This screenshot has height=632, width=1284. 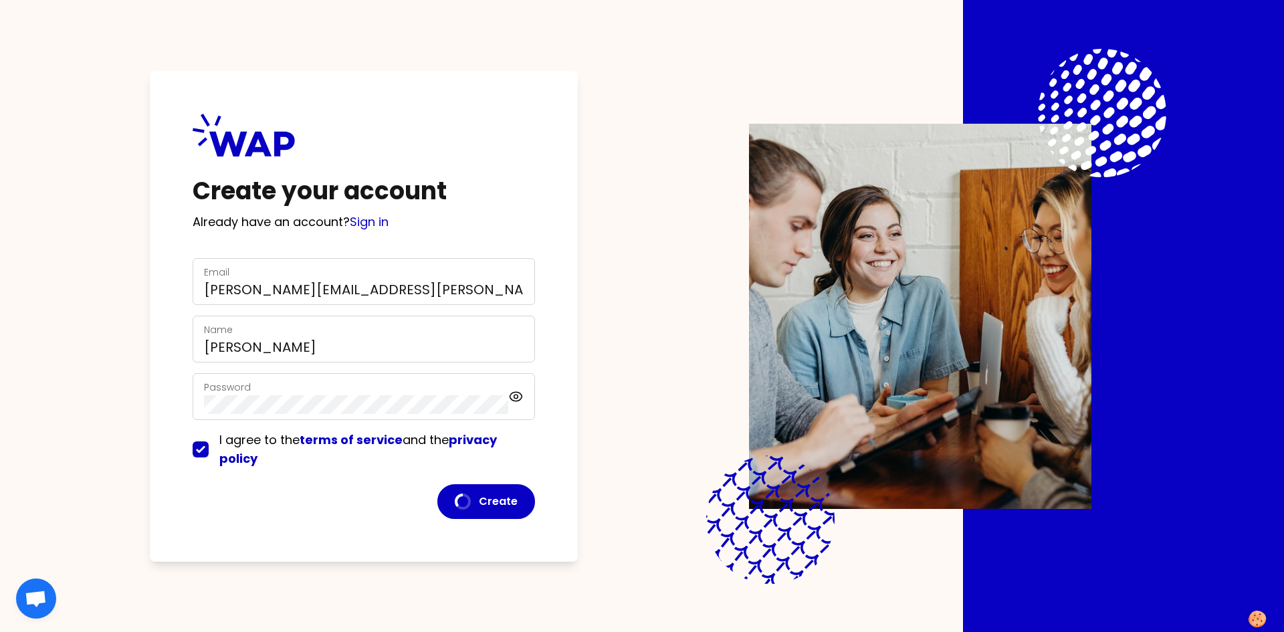 What do you see at coordinates (486, 502) in the screenshot?
I see `button: Create` at bounding box center [486, 502].